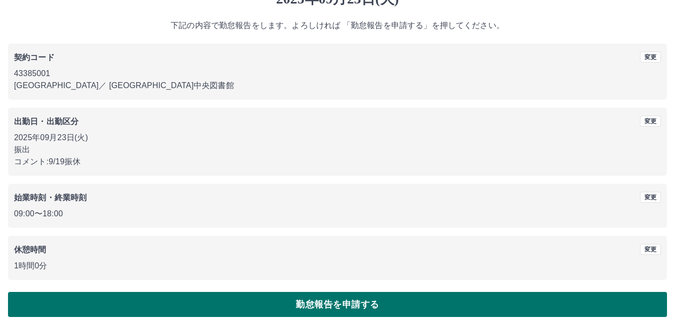 This screenshot has width=675, height=329. I want to click on p: 43385001, so click(337, 74).